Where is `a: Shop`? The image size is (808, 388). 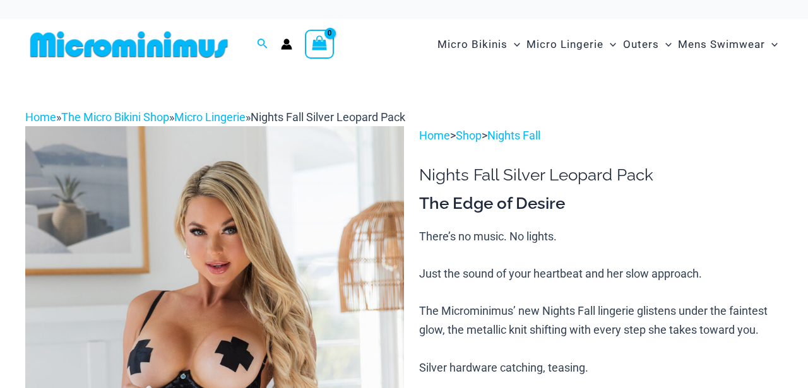
a: Shop is located at coordinates (468, 135).